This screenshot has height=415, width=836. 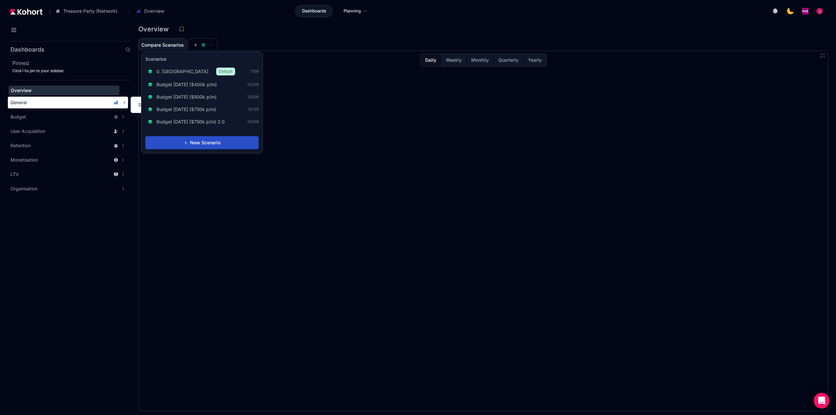 I want to click on a: Dashboards, so click(x=314, y=11).